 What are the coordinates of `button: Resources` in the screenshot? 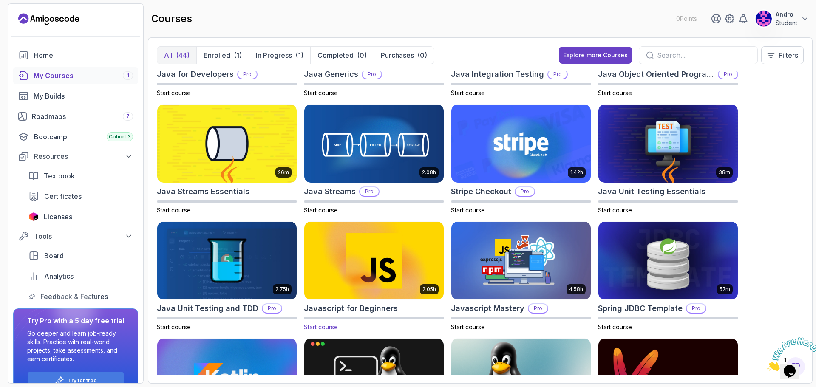 It's located at (76, 156).